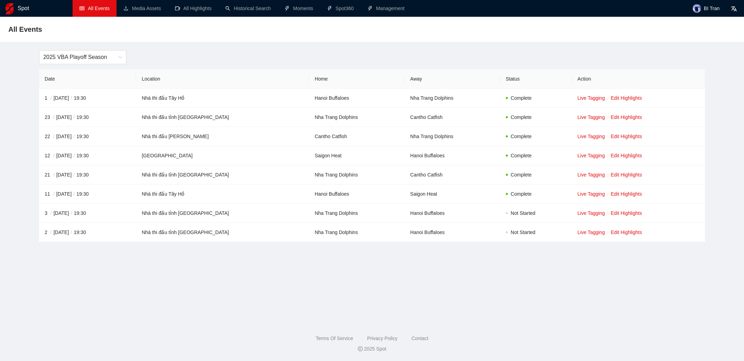  Describe the element at coordinates (360, 349) in the screenshot. I see `span: copyright` at that location.